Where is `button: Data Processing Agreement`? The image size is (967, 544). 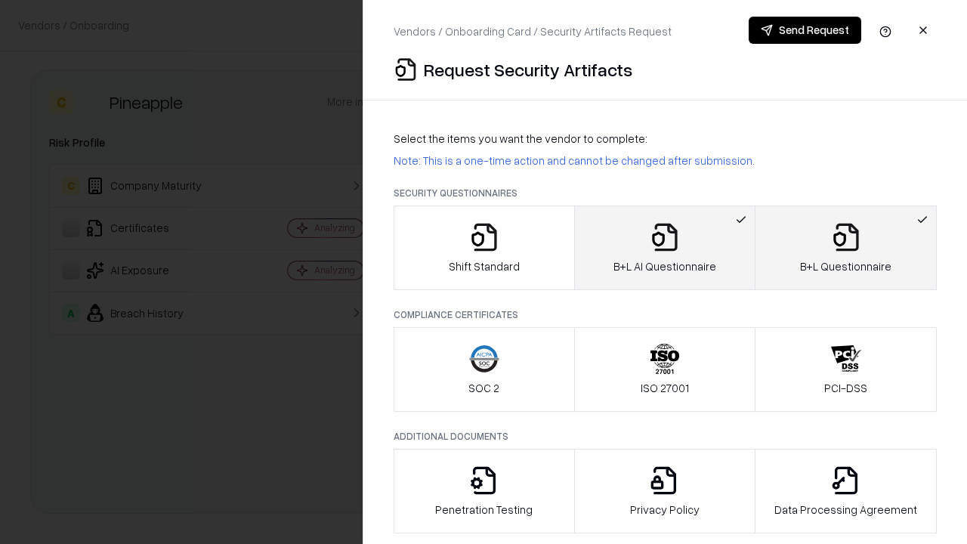
button: Data Processing Agreement is located at coordinates (846, 491).